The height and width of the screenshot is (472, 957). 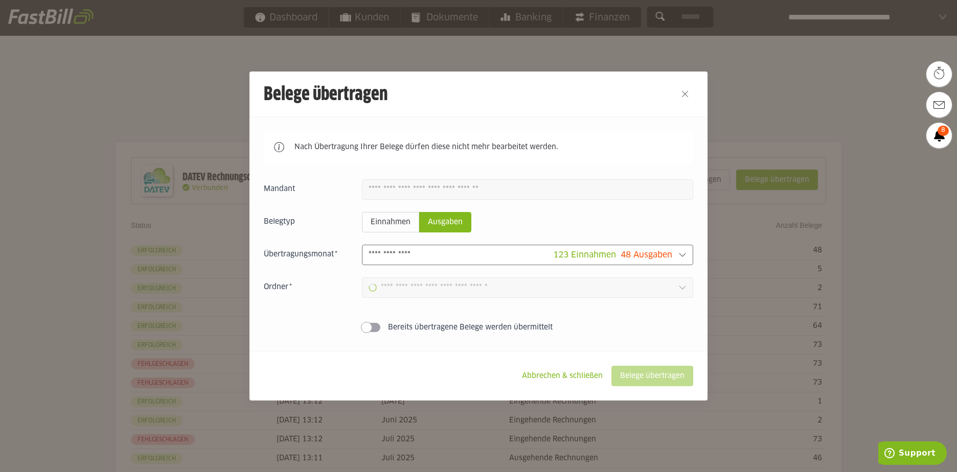 What do you see at coordinates (562, 376) in the screenshot?
I see `sl-button: Abbrechen & schließen` at bounding box center [562, 376].